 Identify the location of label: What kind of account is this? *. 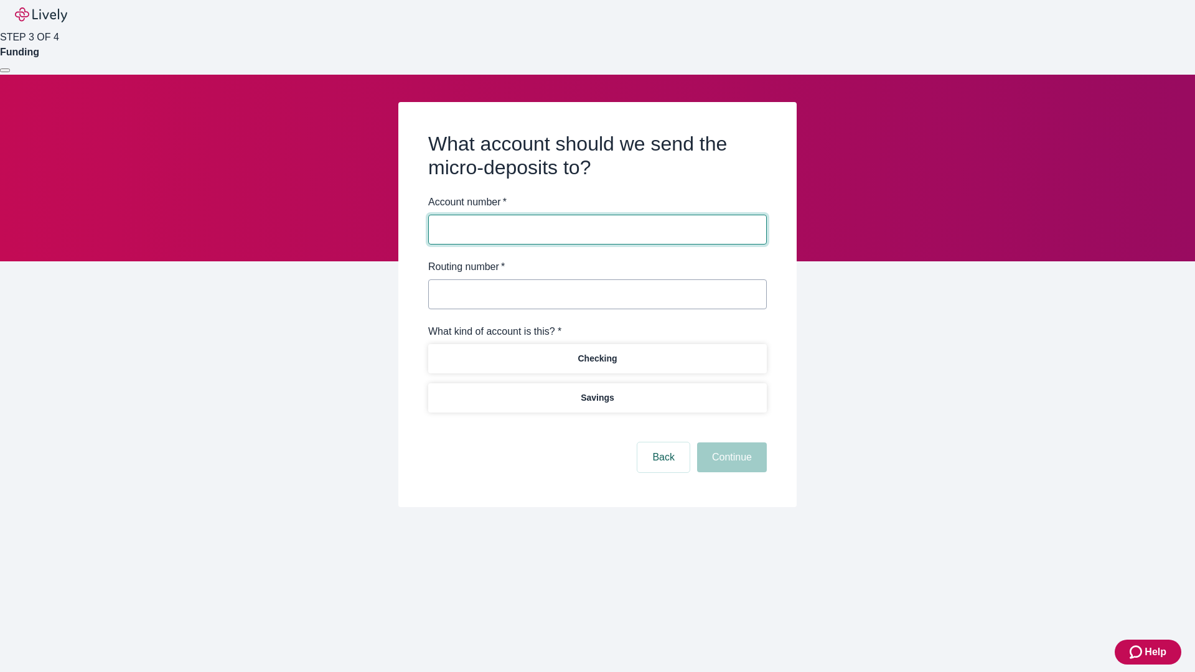
(495, 332).